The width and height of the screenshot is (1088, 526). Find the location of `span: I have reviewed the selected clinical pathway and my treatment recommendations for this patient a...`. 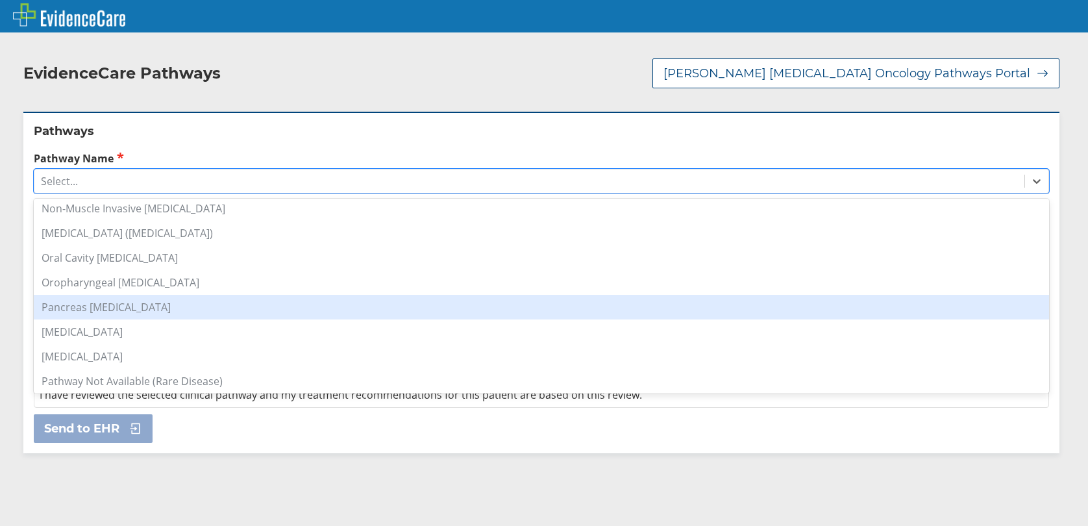

span: I have reviewed the selected clinical pathway and my treatment recommendations for this patient a... is located at coordinates (341, 395).